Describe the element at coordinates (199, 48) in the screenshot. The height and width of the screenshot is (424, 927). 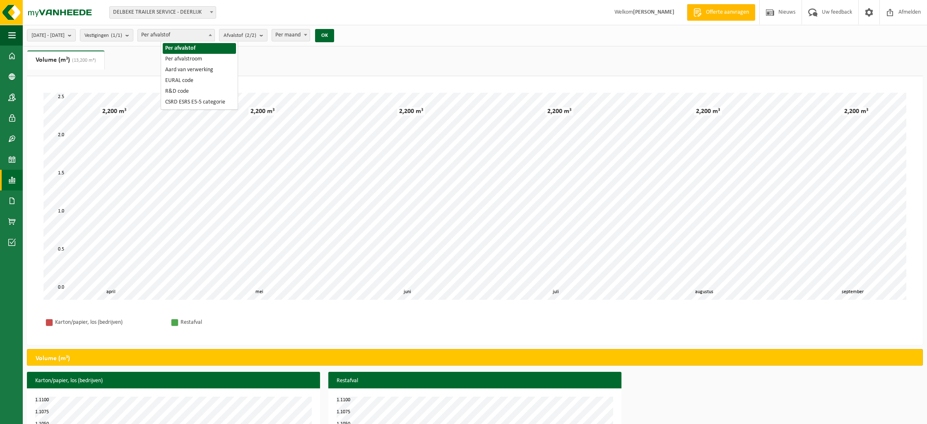
I see `li: Per afvalstof` at that location.